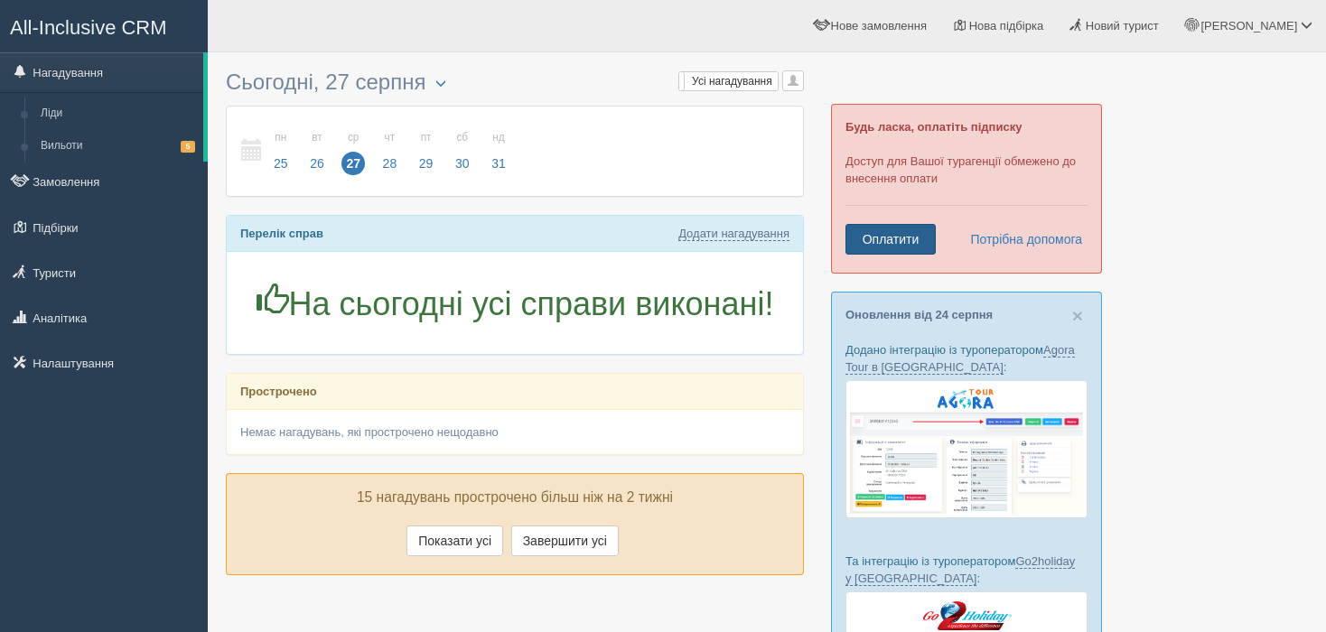 Image resolution: width=1326 pixels, height=632 pixels. Describe the element at coordinates (496, 151) in the screenshot. I see `a: нд 31` at that location.